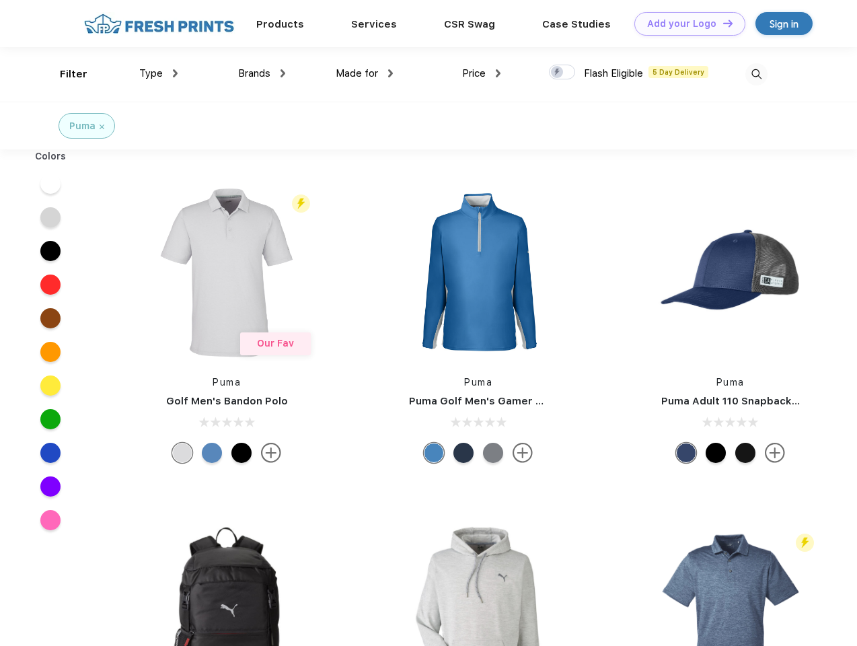 Image resolution: width=857 pixels, height=646 pixels. I want to click on div: Quiet Shade, so click(493, 453).